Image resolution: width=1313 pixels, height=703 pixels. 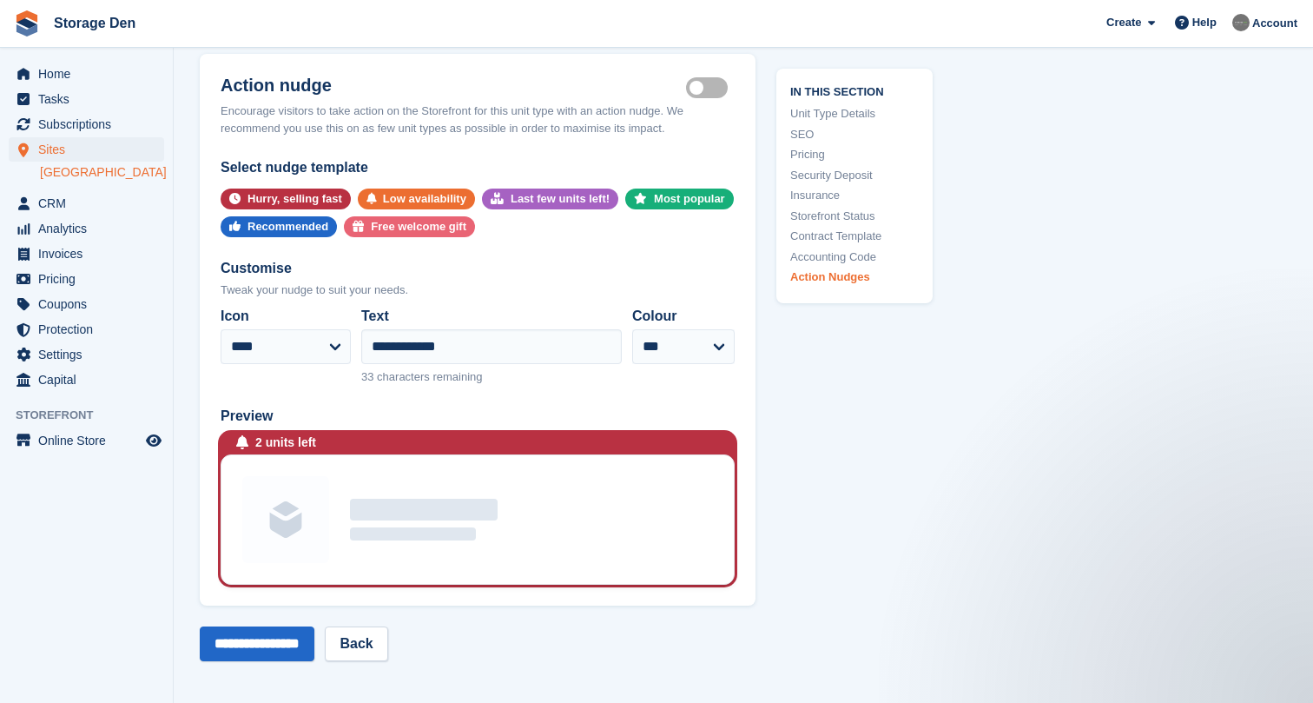 I want to click on span: CRM, so click(x=90, y=203).